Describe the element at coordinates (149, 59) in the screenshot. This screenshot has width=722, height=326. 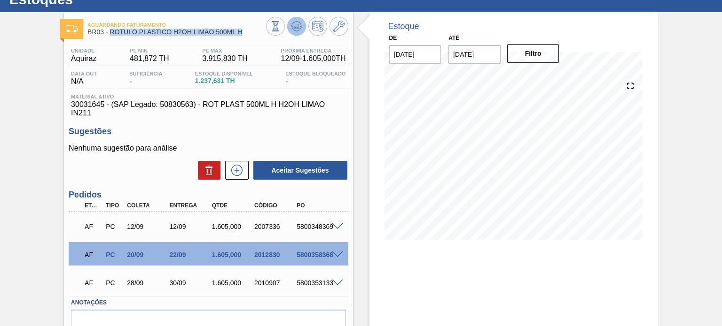
I see `span: 481,872 TH` at that location.